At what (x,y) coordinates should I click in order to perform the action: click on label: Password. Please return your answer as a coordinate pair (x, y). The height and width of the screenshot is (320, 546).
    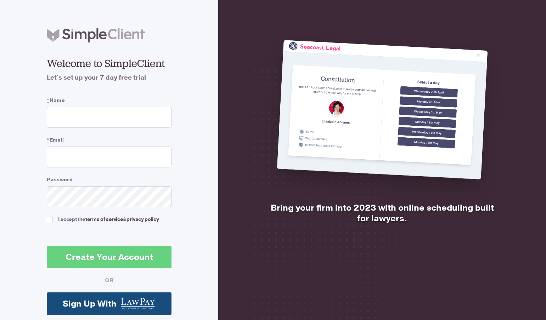
    Looking at the image, I should click on (109, 180).